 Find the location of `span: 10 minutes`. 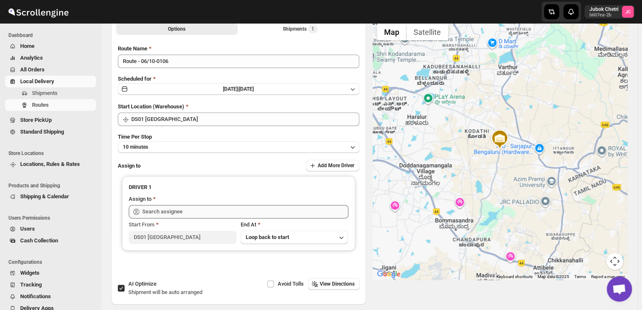

span: 10 minutes is located at coordinates (135, 147).